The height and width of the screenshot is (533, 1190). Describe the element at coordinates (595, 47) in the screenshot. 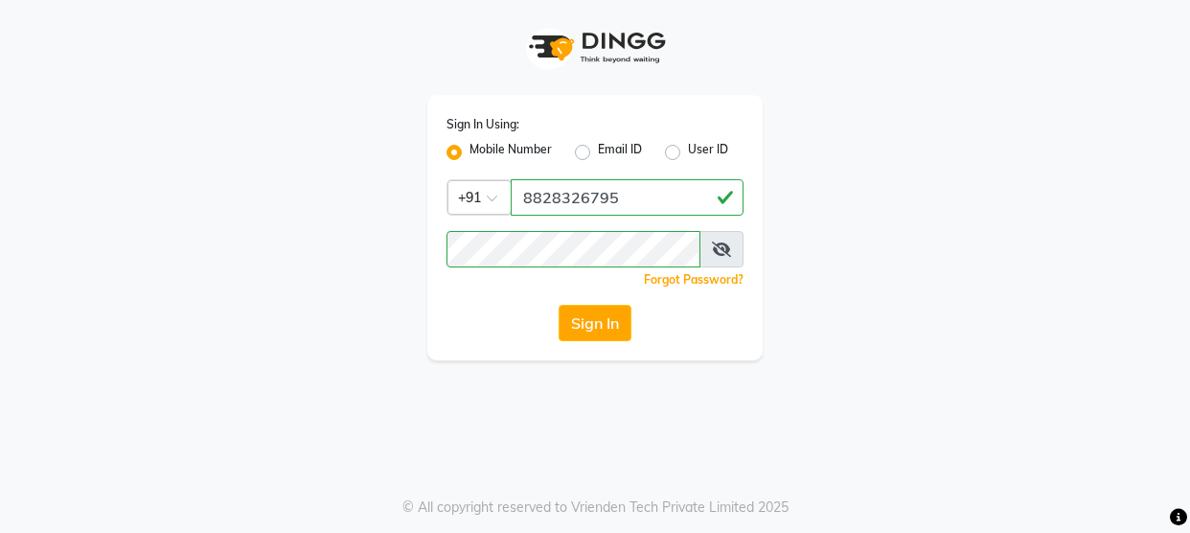

I see `img: logo1.svg` at that location.